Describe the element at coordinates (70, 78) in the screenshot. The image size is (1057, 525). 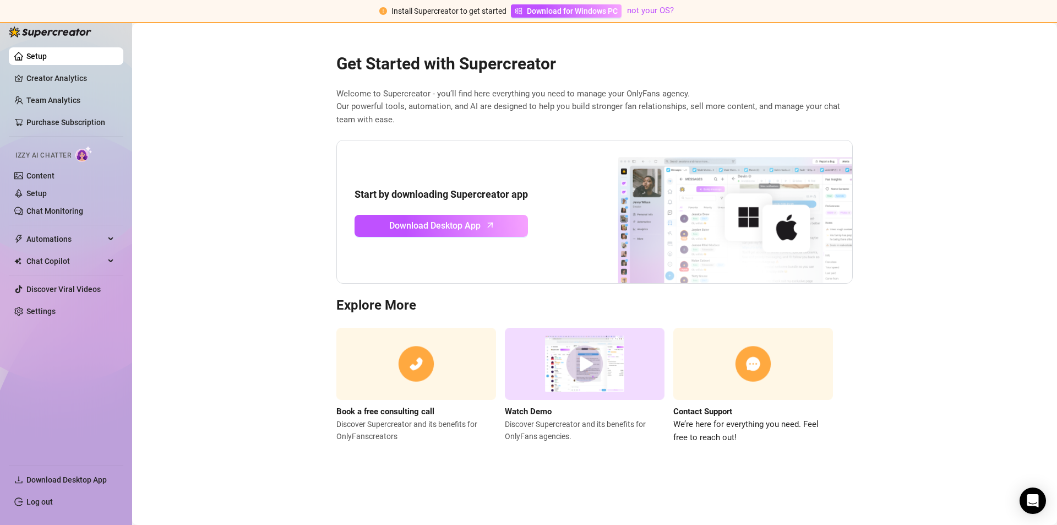
I see `a: Creator Analytics` at that location.